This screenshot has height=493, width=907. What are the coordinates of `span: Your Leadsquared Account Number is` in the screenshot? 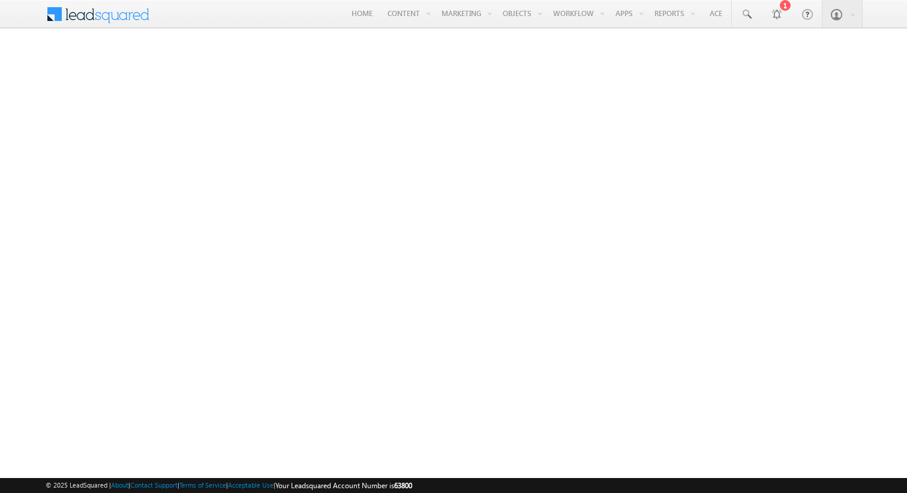 It's located at (344, 486).